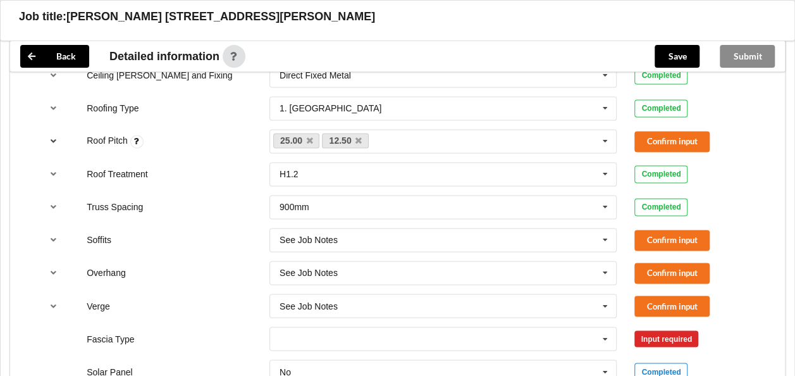  I want to click on button: Back, so click(54, 56).